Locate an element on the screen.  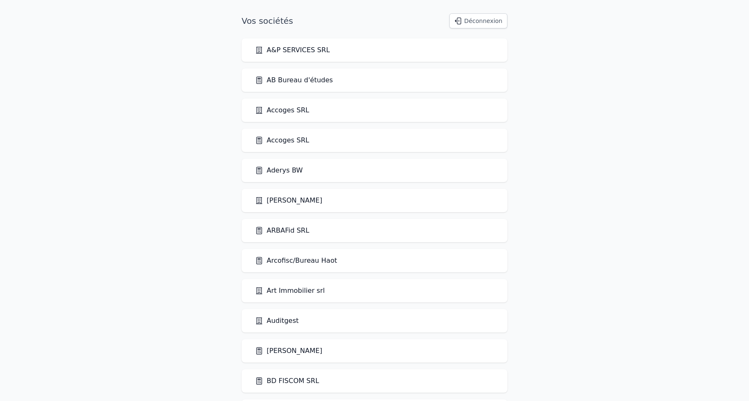
a: Art Immobilier srl is located at coordinates (290, 291).